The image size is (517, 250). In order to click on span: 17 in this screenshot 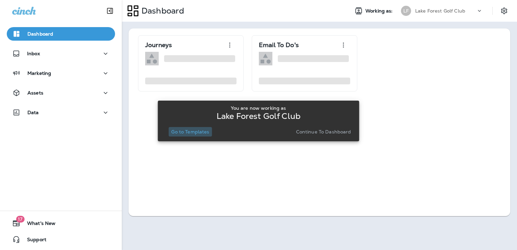, I will do `click(20, 219)`.